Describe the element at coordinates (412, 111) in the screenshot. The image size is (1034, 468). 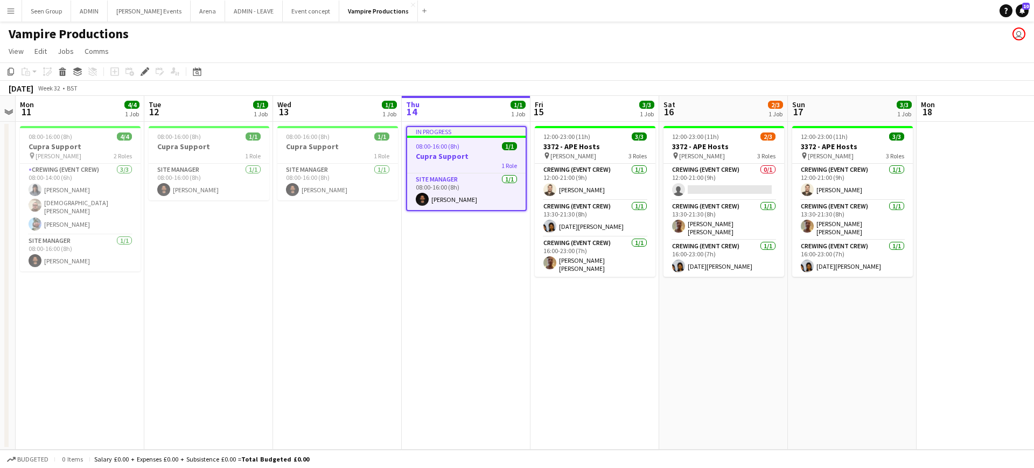
I see `span: 14` at that location.